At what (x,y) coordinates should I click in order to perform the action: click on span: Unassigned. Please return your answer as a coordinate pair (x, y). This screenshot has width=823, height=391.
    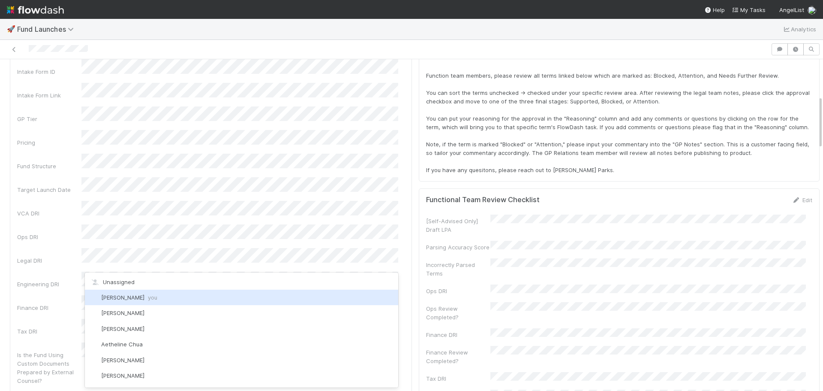
    Looking at the image, I should click on (112, 282).